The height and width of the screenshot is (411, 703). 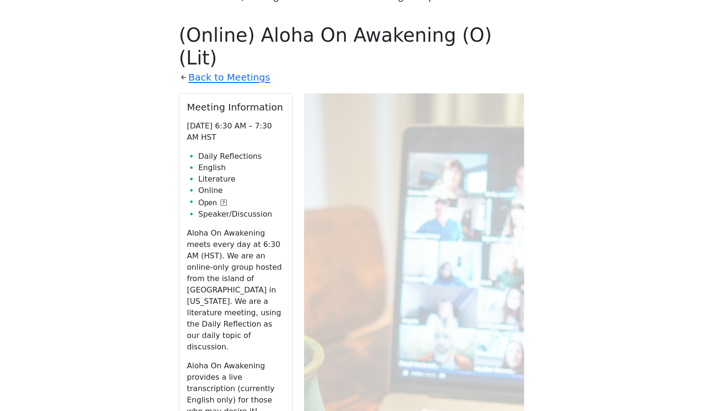 What do you see at coordinates (241, 214) in the screenshot?
I see `li: Speaker/Discussion` at bounding box center [241, 214].